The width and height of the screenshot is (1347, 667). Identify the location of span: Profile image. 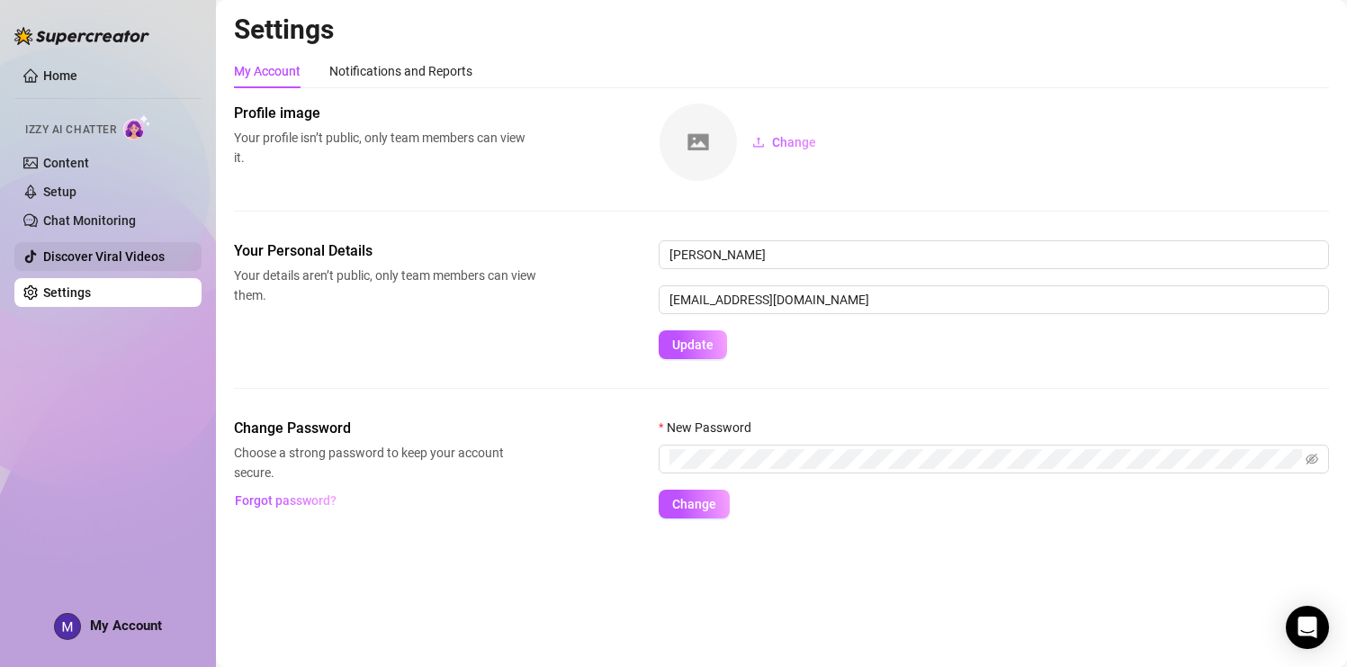
(385, 113).